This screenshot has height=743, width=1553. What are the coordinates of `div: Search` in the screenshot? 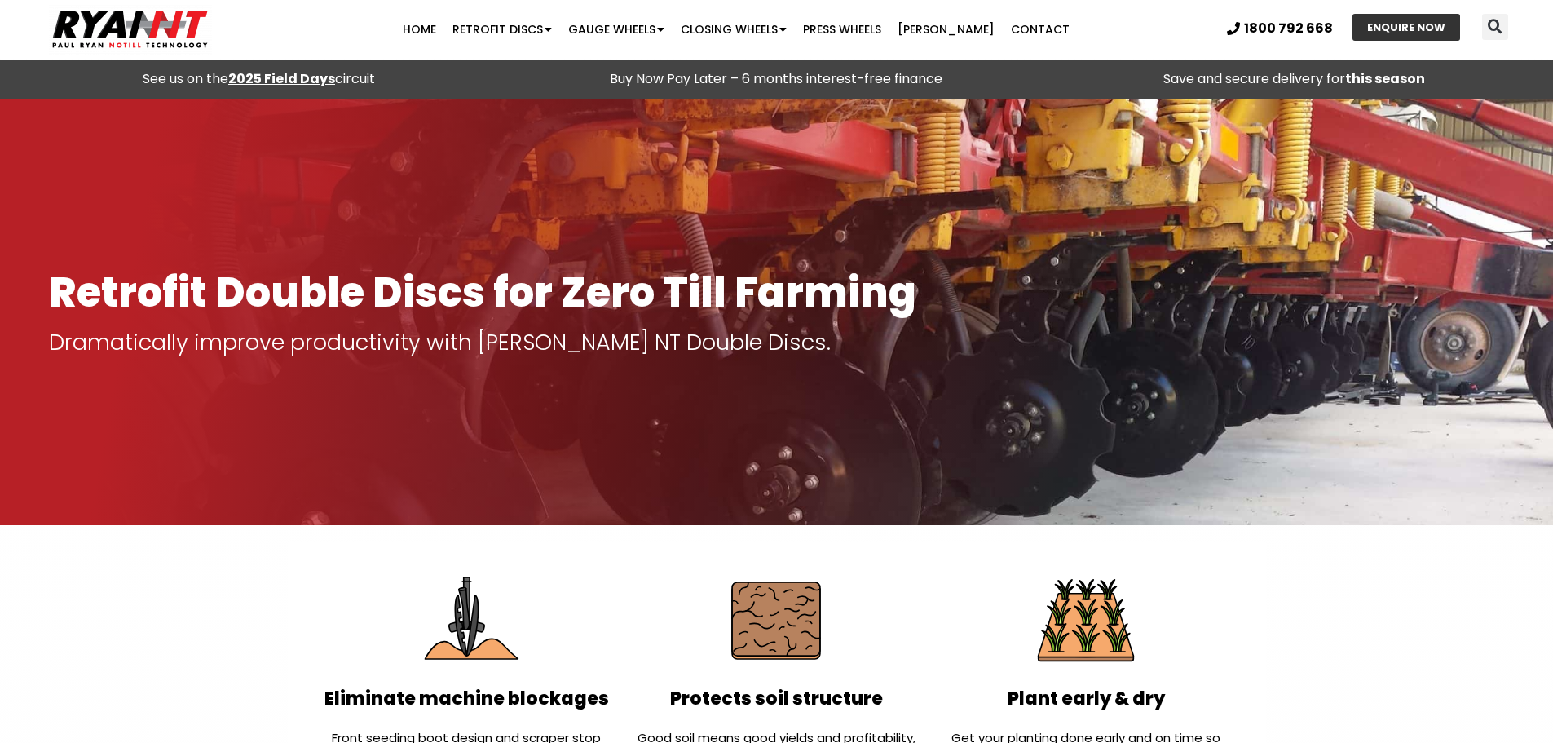 It's located at (1495, 27).